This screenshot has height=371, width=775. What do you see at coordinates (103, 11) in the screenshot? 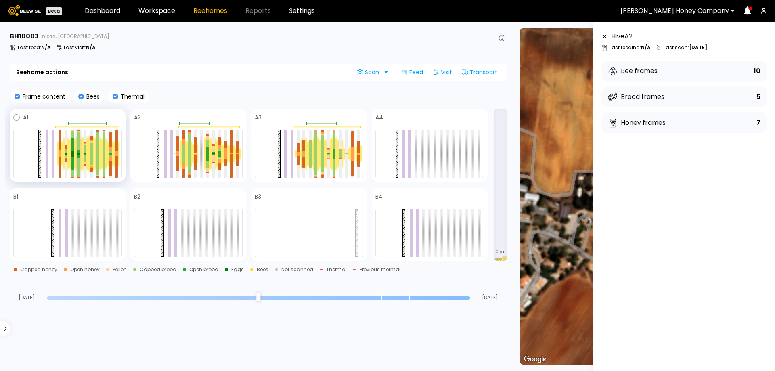
I see `a: Dashboard` at bounding box center [103, 11].